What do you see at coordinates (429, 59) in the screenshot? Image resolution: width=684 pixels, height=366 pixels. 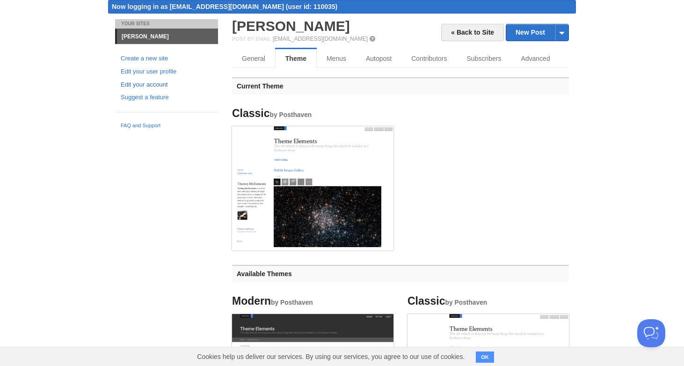 I see `a: Contributors` at bounding box center [429, 59].